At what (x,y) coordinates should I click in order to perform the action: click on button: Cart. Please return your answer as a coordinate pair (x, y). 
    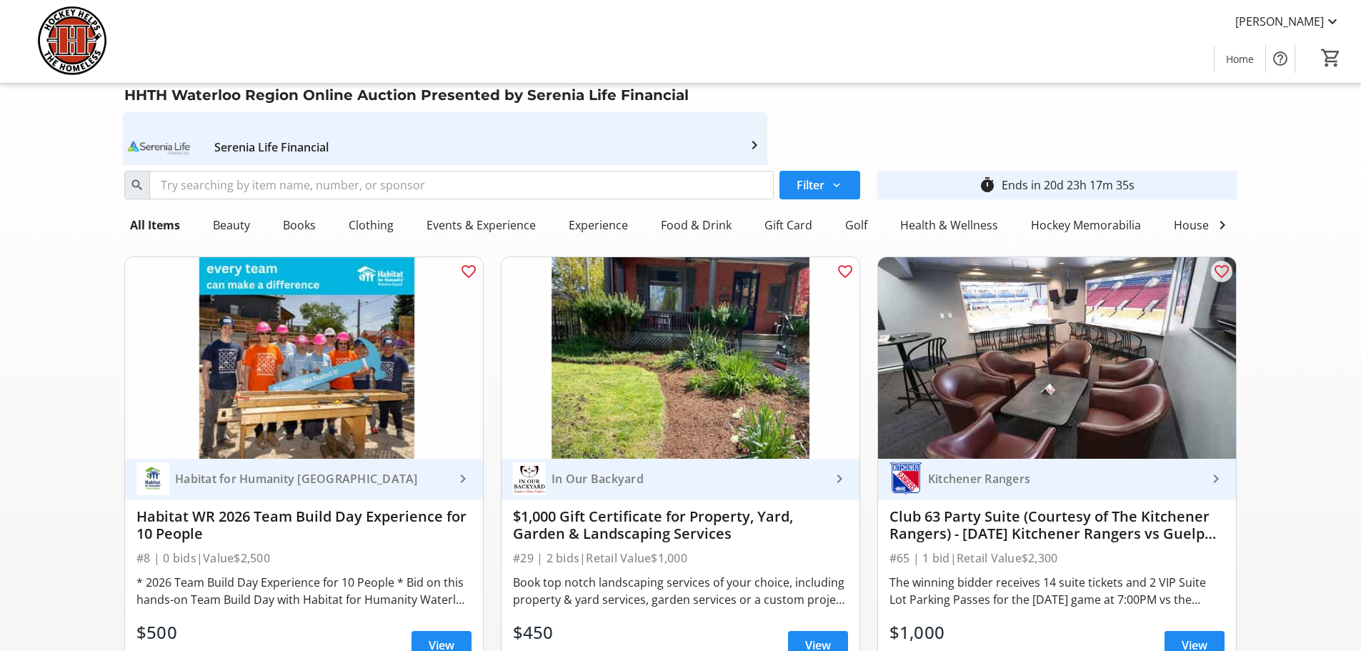
    Looking at the image, I should click on (1331, 58).